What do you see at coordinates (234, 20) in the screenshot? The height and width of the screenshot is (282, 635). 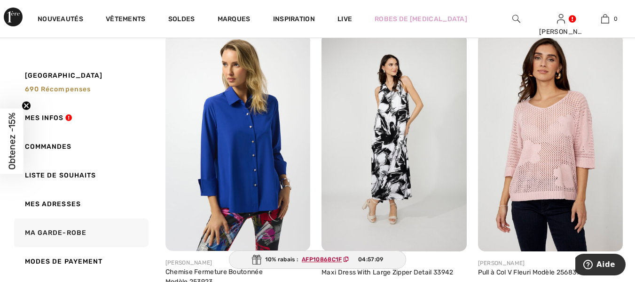 I see `a: Marques` at bounding box center [234, 20].